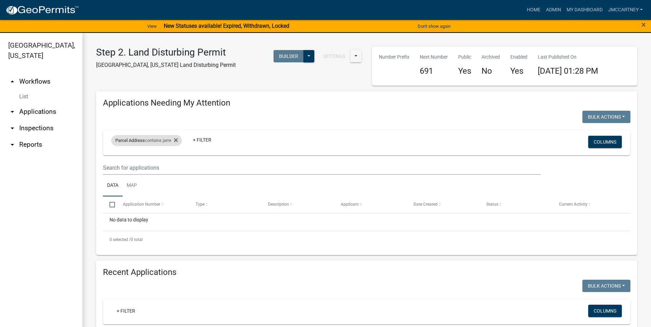  What do you see at coordinates (425, 204) in the screenshot?
I see `span: Date Created` at bounding box center [425, 204].